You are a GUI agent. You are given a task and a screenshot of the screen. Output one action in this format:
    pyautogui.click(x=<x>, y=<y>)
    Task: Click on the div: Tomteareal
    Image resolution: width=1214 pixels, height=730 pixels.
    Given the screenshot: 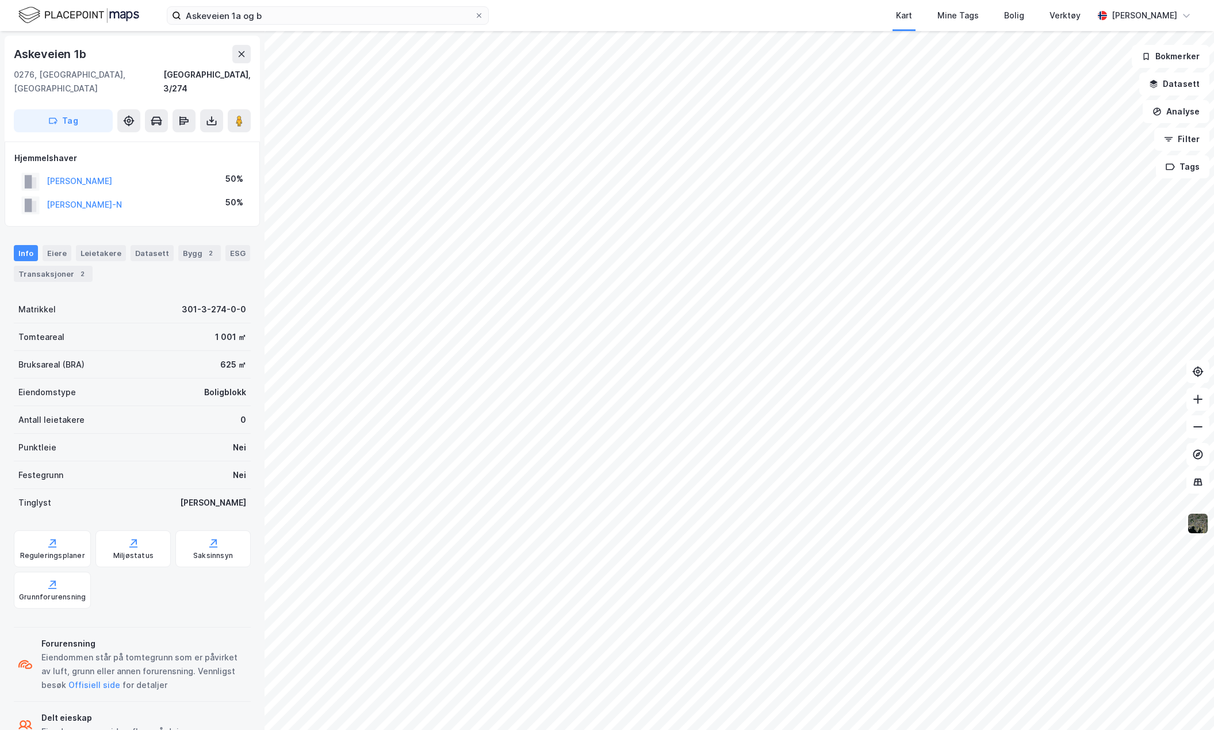 What is the action you would take?
    pyautogui.click(x=41, y=337)
    